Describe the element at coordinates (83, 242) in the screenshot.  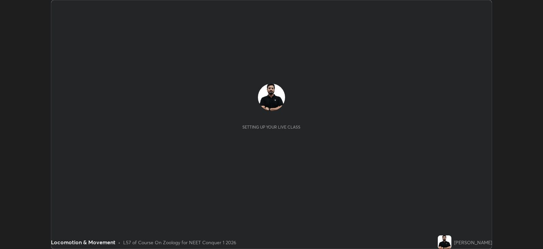
I see `div: Locomotion & Movement` at that location.